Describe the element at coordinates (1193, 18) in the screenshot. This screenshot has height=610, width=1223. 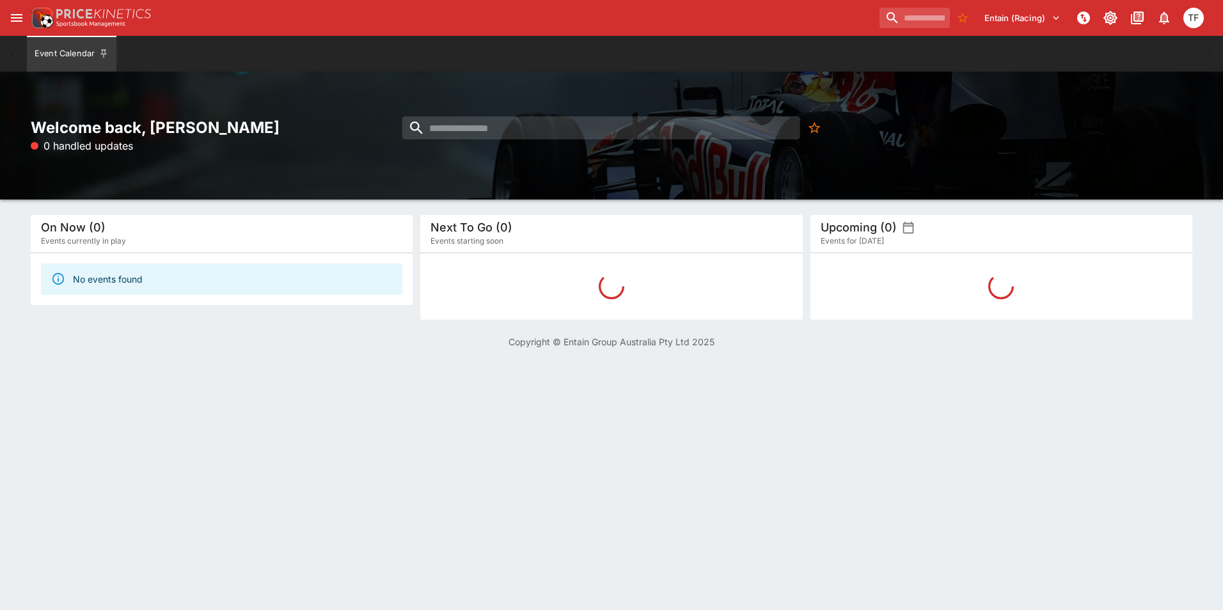
I see `button: Tom Flynn` at that location.